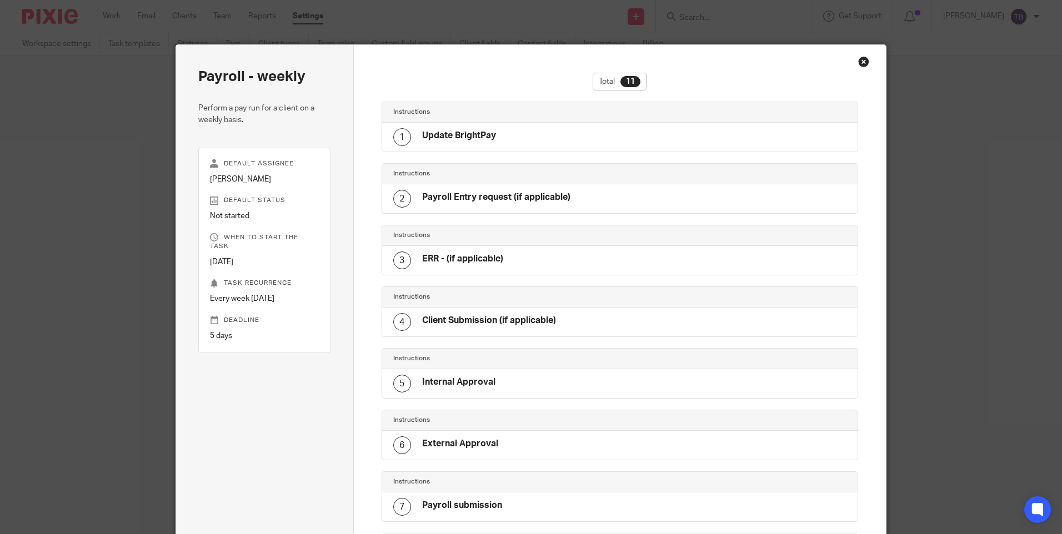 The height and width of the screenshot is (534, 1062). What do you see at coordinates (264, 77) in the screenshot?
I see `h2: Payroll - weekly` at bounding box center [264, 77].